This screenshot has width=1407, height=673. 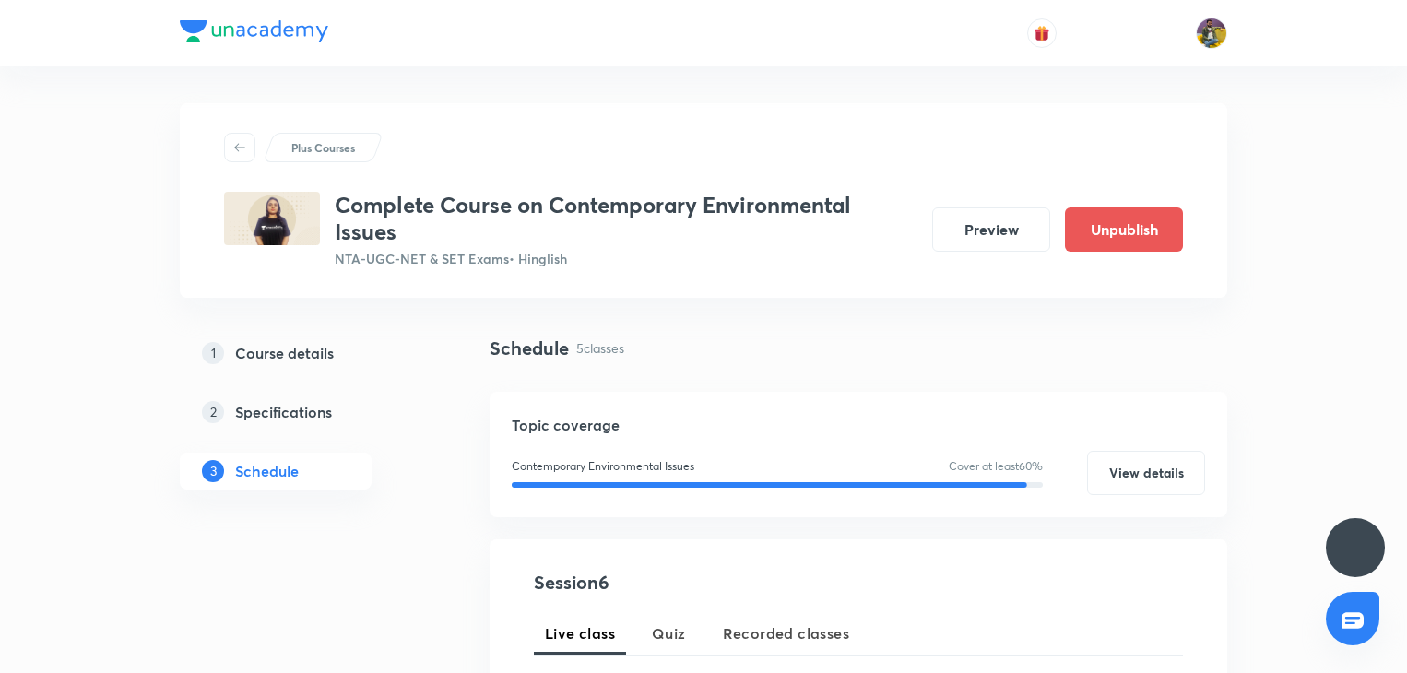 I want to click on p: Contemporary Environmental Issues, so click(x=603, y=467).